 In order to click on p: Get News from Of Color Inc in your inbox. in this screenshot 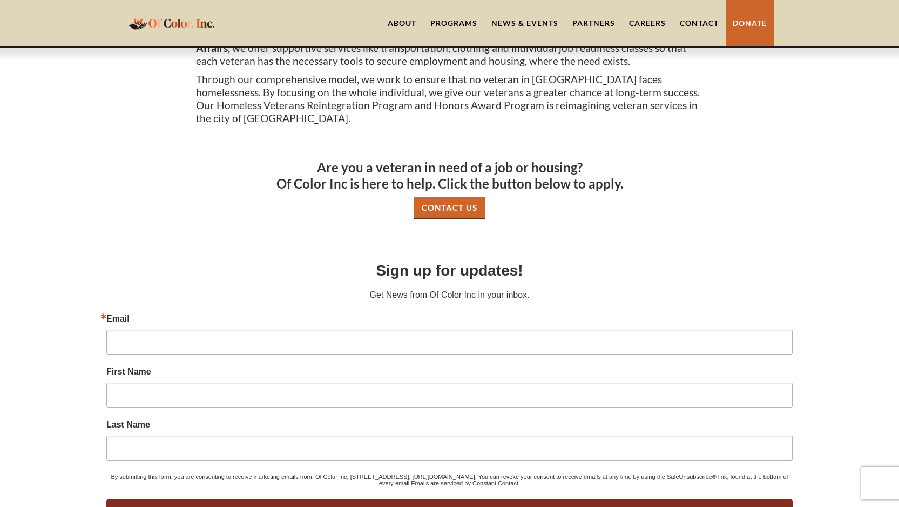, I will do `click(449, 295)`.